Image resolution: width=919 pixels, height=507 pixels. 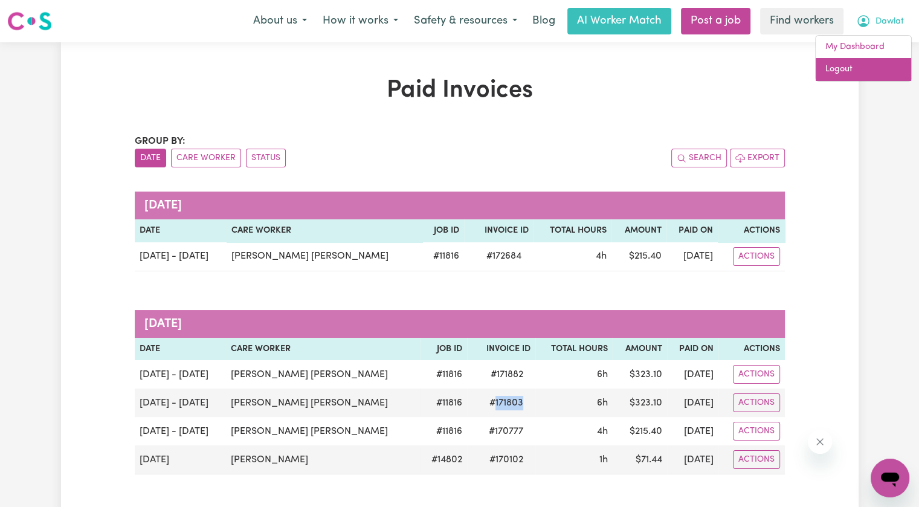 I want to click on a: Logout, so click(x=864, y=70).